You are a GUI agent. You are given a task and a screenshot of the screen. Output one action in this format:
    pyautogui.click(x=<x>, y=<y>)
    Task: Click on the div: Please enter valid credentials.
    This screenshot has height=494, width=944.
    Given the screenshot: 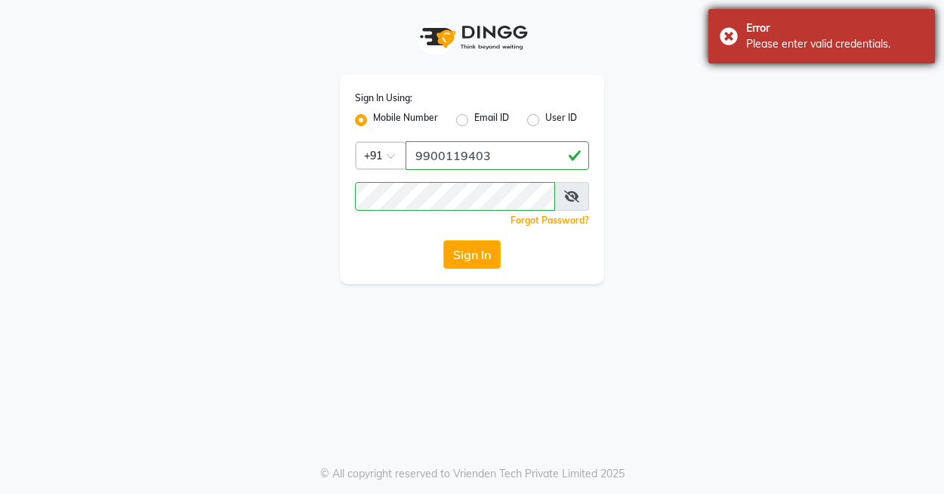 What is the action you would take?
    pyautogui.click(x=834, y=44)
    